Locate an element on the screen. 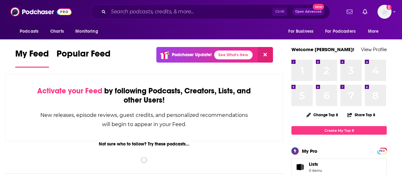 This screenshot has height=175, width=402. span: PRO is located at coordinates (382, 151).